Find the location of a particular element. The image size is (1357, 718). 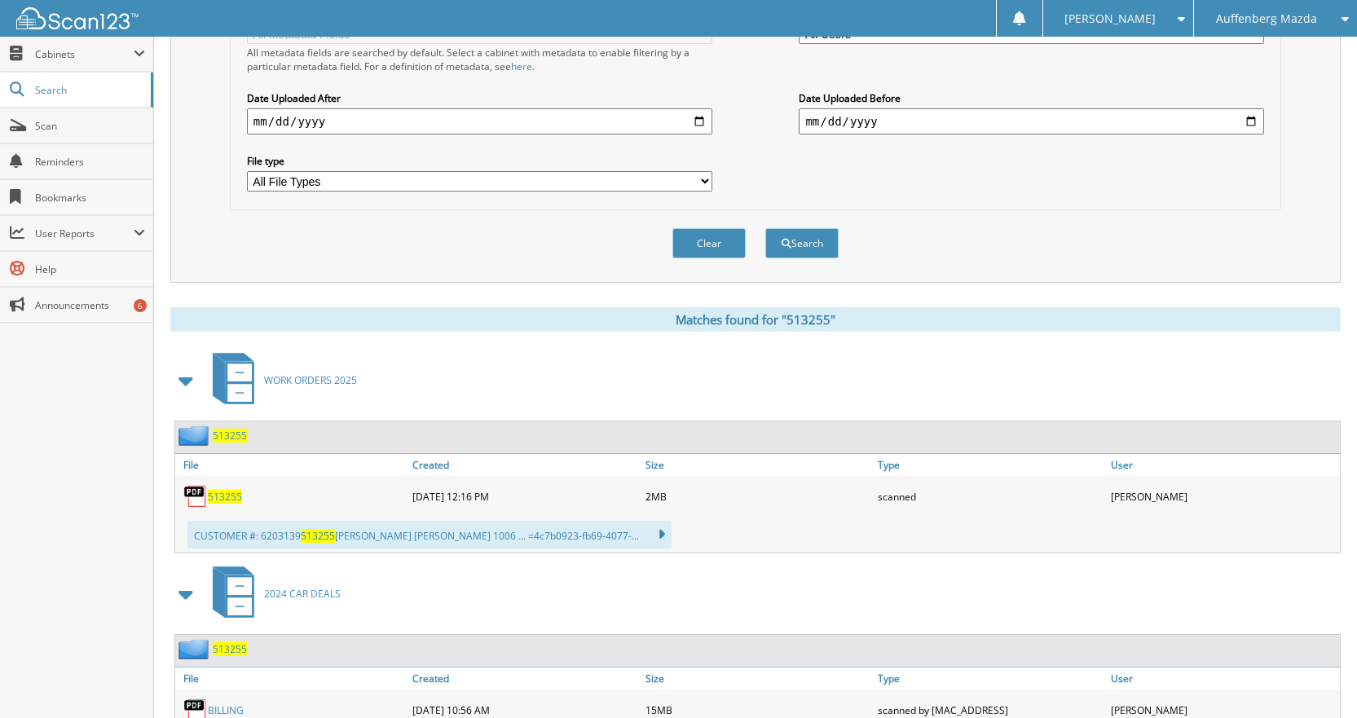

span: Cabinets is located at coordinates (84, 54).